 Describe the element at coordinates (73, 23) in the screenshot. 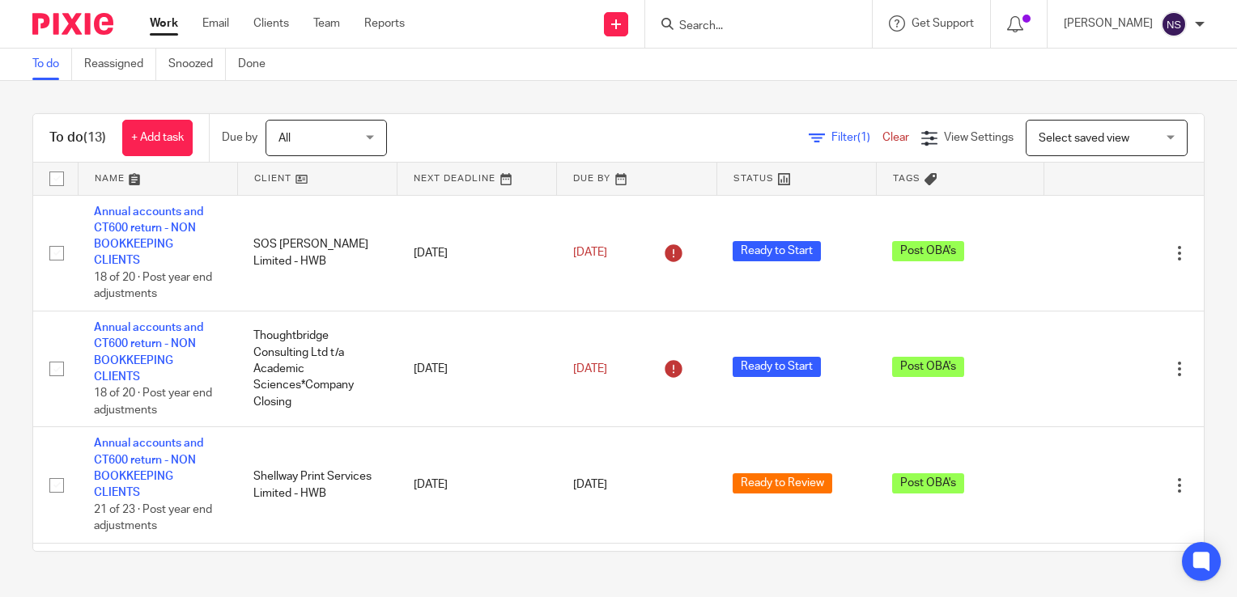

I see `img: Pixie` at that location.